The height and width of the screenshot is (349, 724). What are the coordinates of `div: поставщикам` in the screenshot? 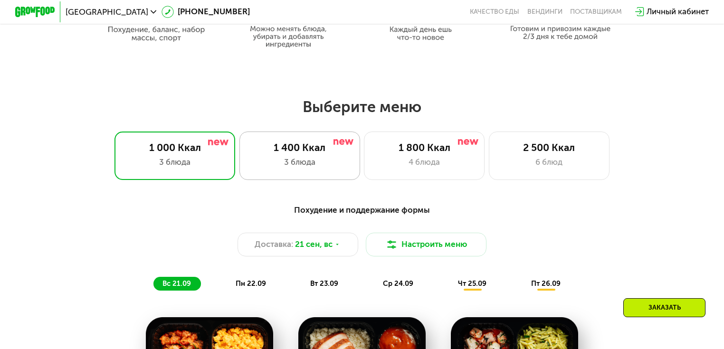 It's located at (596, 12).